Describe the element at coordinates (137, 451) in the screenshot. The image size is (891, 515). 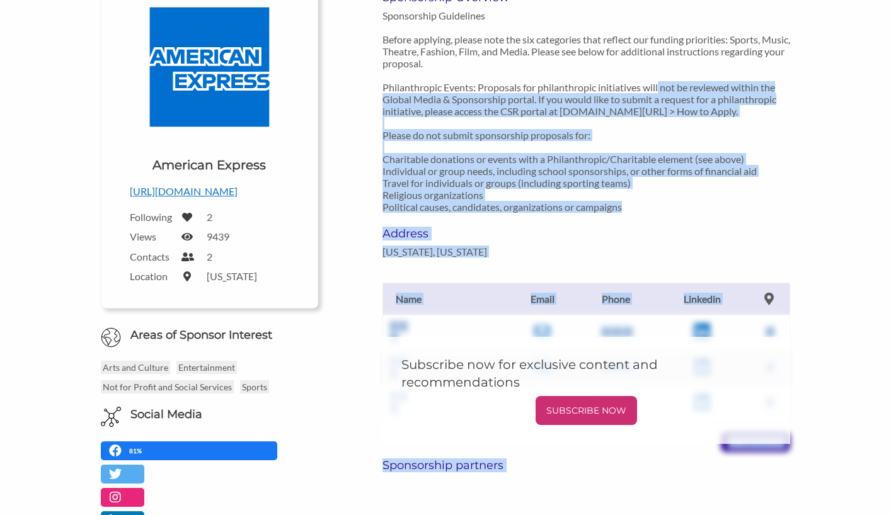
I see `p: 81%` at that location.